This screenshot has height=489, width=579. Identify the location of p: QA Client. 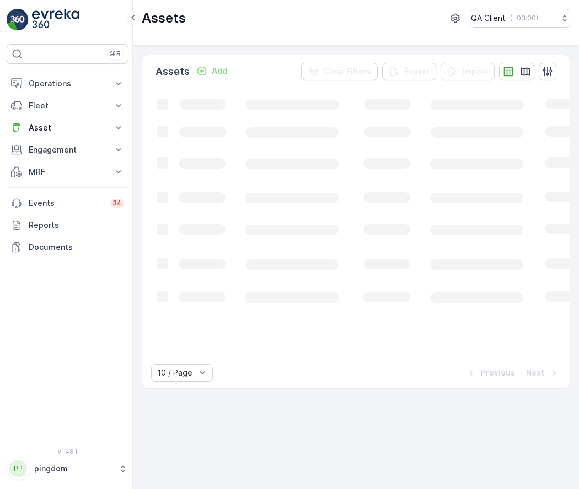
(488, 18).